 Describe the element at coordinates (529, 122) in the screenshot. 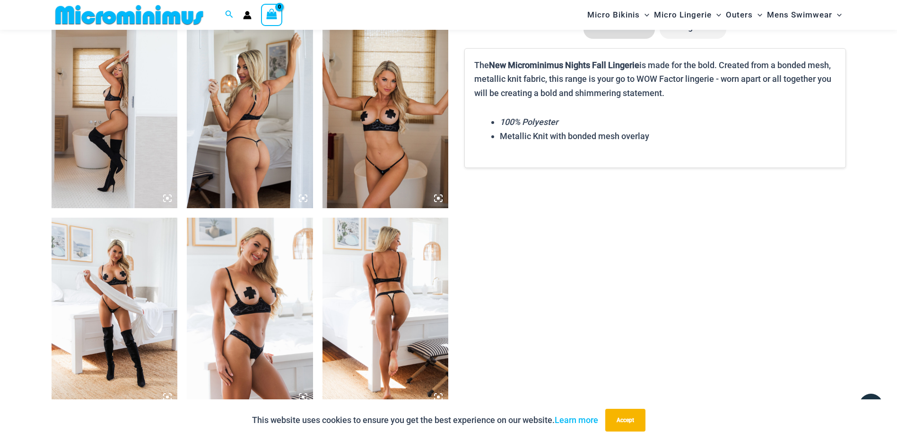

I see `em: 100% Polyester` at that location.